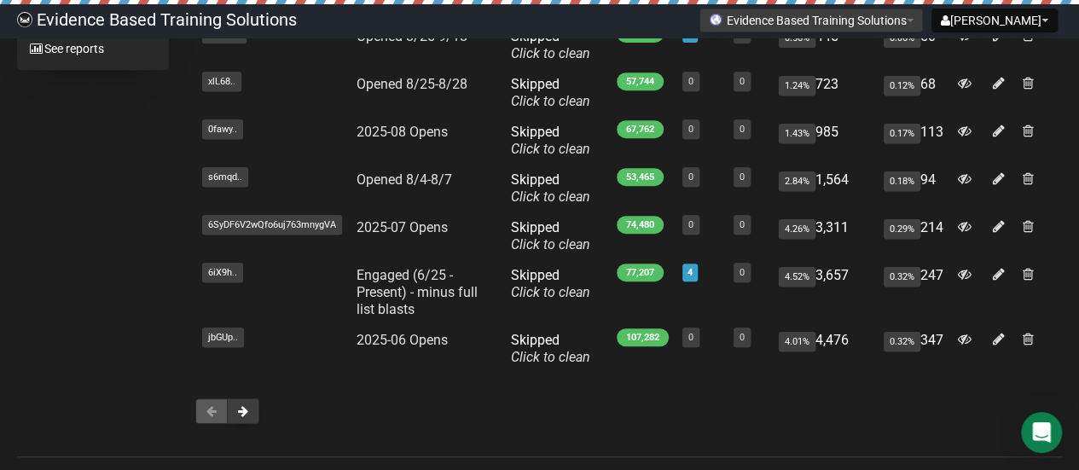  What do you see at coordinates (25, 20) in the screenshot?
I see `img: 6a635aadd5b086599a41eda90e0773ac` at bounding box center [25, 20].